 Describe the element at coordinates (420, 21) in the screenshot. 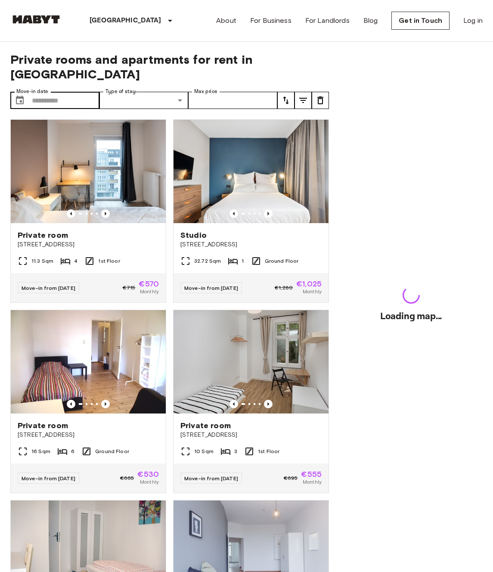

I see `a: Get in Touch` at that location.